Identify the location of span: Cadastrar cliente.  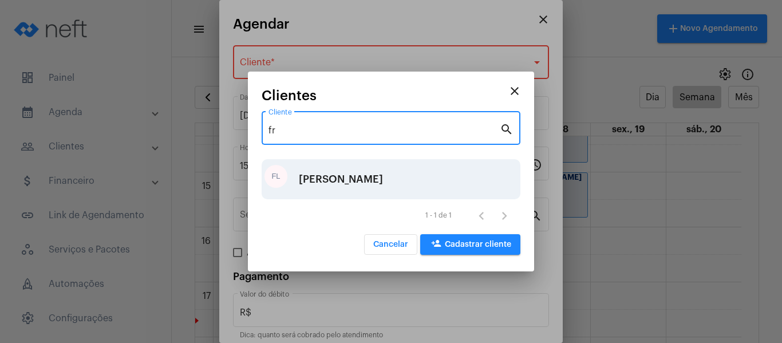
(470, 244).